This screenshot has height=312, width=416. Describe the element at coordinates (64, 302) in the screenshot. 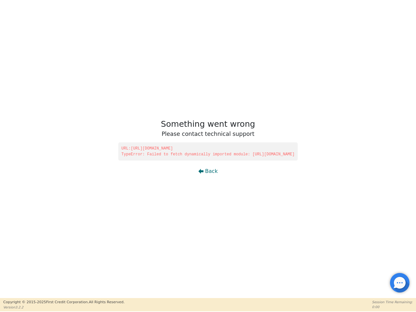

I see `p: Copyright © 2015- 2025 First Credit Corporation.` at that location.